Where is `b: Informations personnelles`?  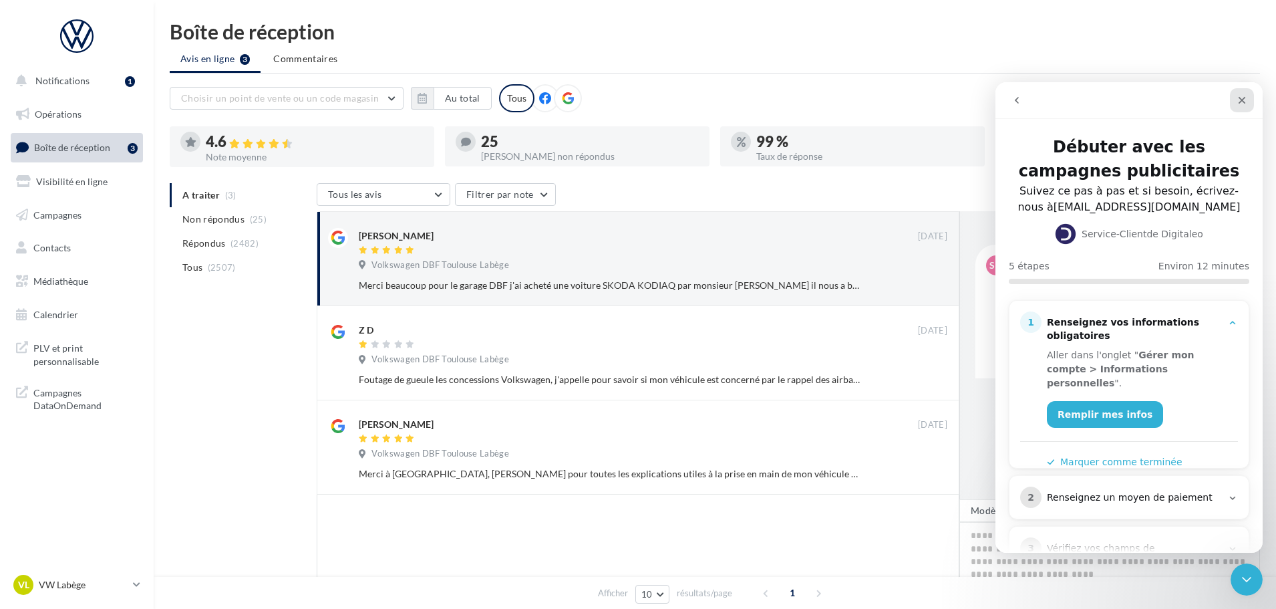
b: Informations personnelles is located at coordinates (112, 293).